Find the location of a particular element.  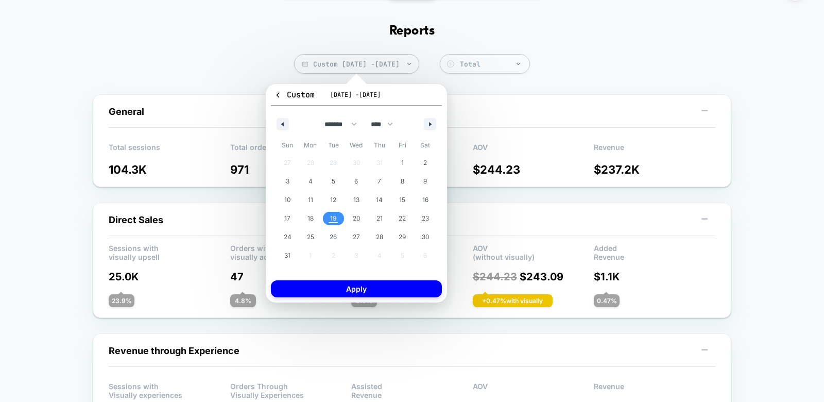

button: 16 is located at coordinates (425, 200).